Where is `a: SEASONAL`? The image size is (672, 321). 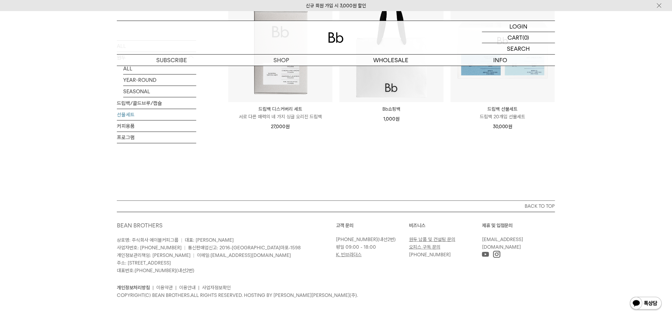 a: SEASONAL is located at coordinates (160, 91).